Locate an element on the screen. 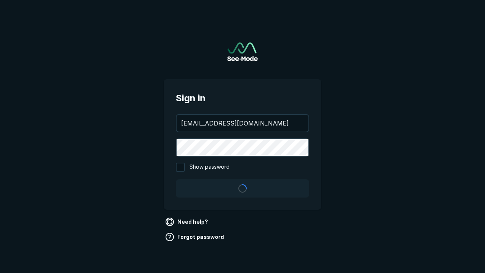 The image size is (485, 273). a: Forgot password is located at coordinates (195, 237).